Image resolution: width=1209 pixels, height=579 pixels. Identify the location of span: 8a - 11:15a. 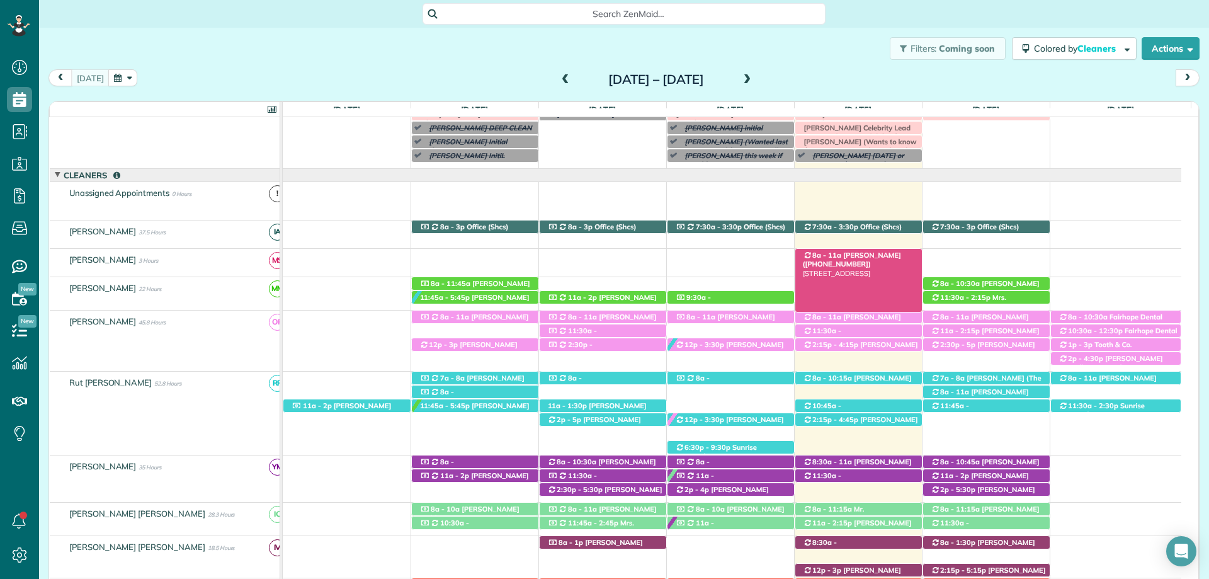
(565, 382).